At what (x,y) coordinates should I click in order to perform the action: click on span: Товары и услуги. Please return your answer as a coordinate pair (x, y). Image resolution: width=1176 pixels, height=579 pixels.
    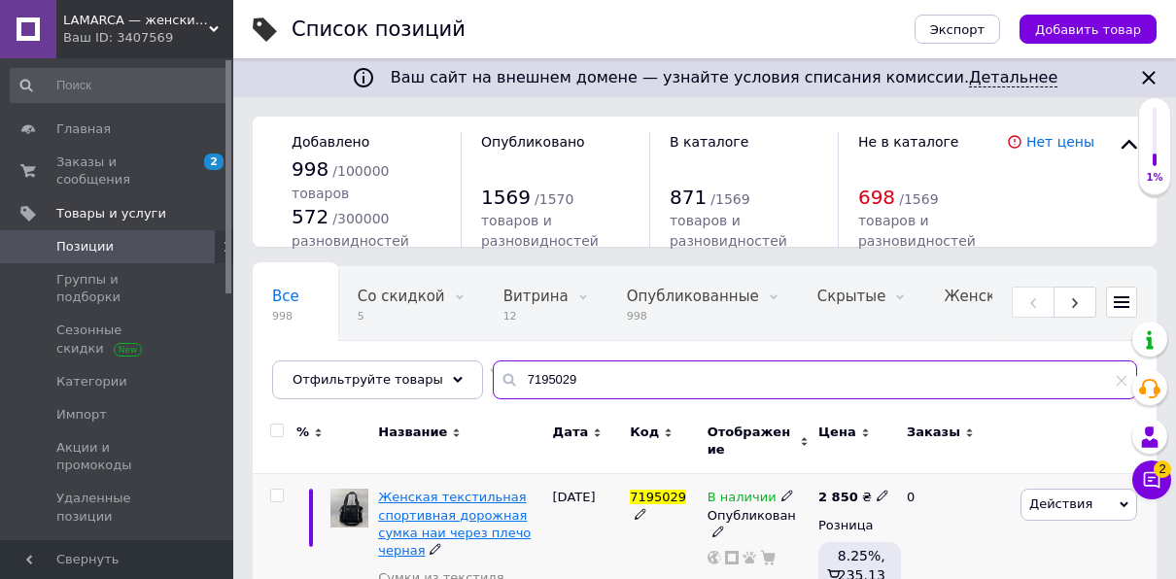
    Looking at the image, I should click on (111, 214).